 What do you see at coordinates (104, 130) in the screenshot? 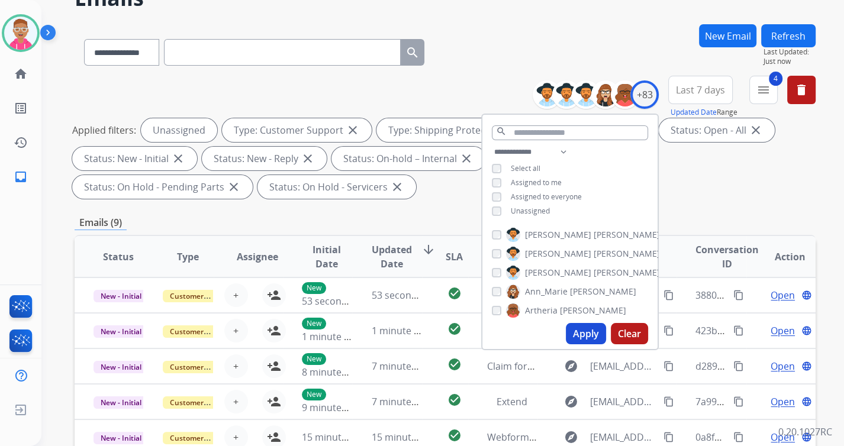
I see `p: Applied filters:` at bounding box center [104, 130].